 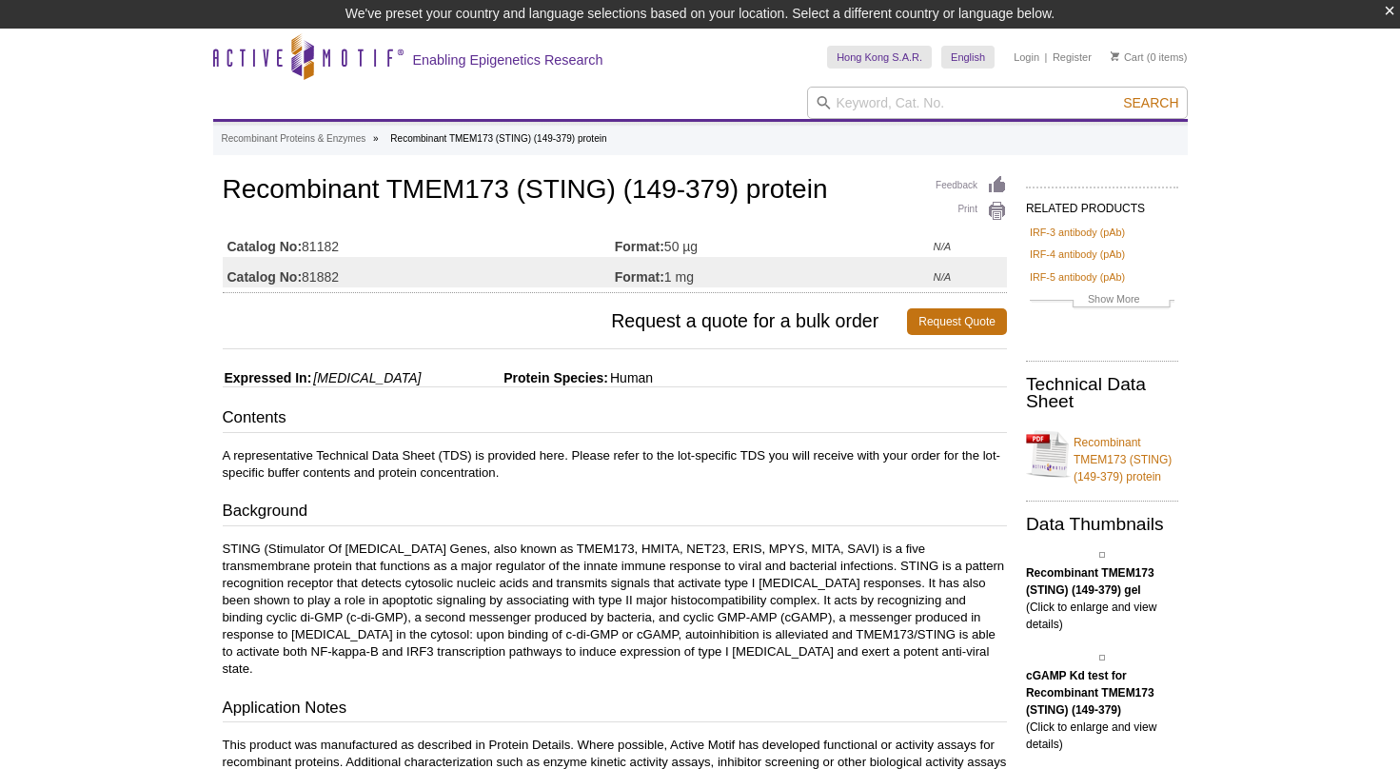 I want to click on h3: Background, so click(x=615, y=513).